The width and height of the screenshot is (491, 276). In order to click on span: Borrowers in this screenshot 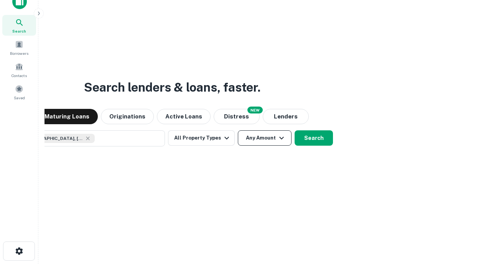, I will do `click(19, 53)`.